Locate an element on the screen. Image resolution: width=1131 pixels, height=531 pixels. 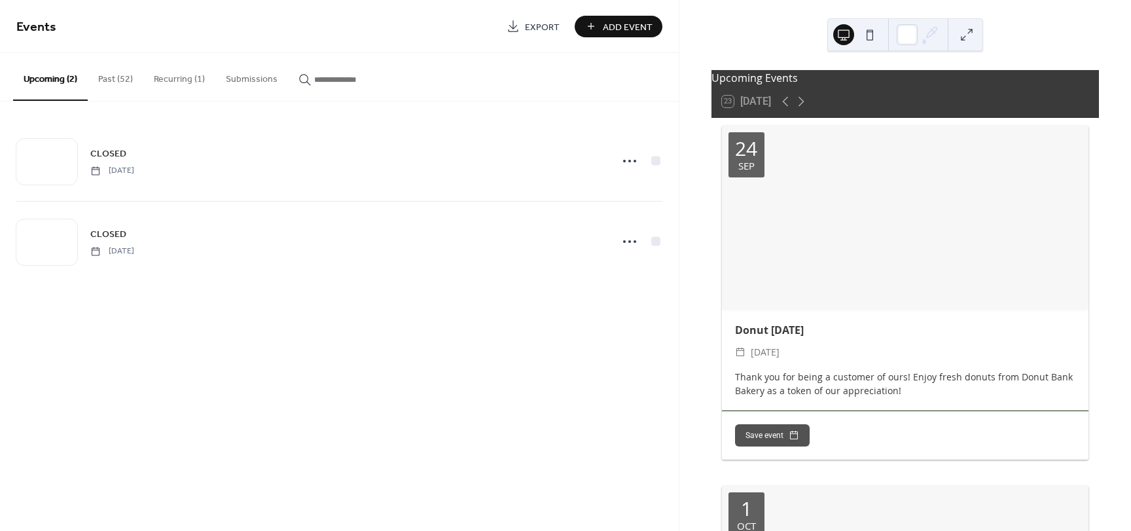
div: 24 is located at coordinates (746, 149).